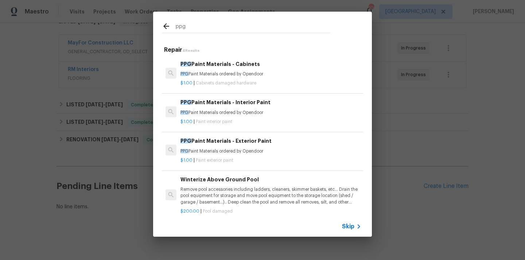 The height and width of the screenshot is (260, 525). I want to click on input: Search issues or repairs, so click(253, 27).